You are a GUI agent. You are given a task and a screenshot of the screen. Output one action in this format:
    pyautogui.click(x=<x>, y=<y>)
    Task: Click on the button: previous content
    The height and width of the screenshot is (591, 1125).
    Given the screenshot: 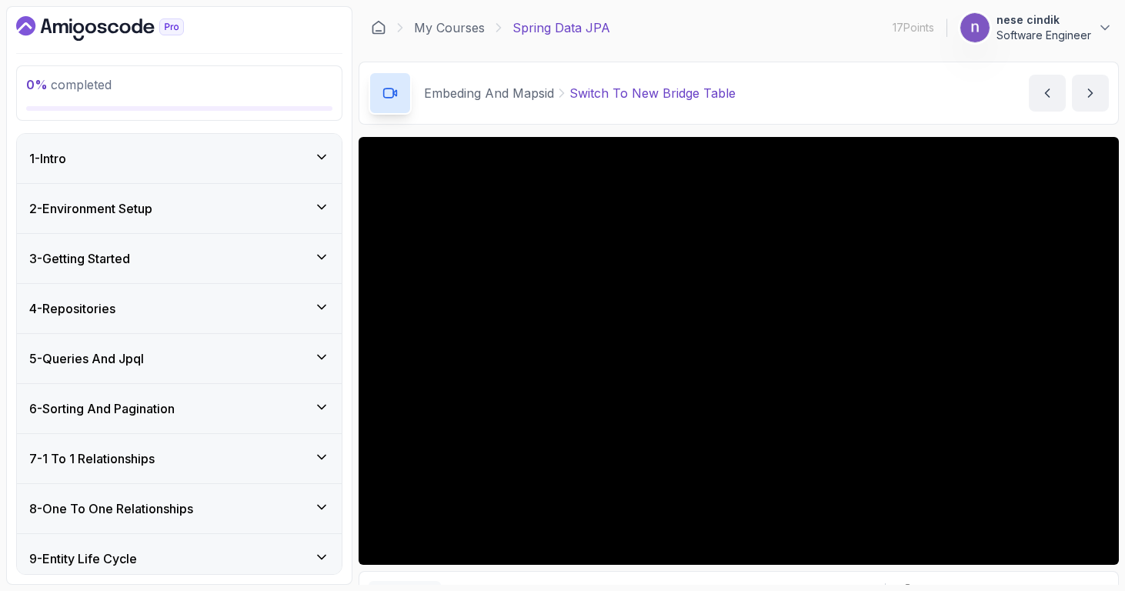 What is the action you would take?
    pyautogui.click(x=1047, y=93)
    